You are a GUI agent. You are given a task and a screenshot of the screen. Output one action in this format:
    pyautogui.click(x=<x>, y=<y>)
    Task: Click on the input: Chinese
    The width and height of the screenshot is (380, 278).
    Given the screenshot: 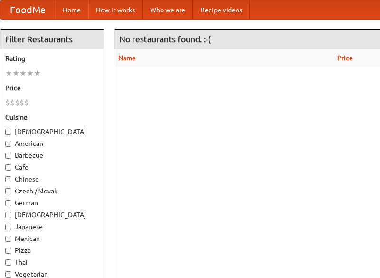 What is the action you would take?
    pyautogui.click(x=8, y=179)
    